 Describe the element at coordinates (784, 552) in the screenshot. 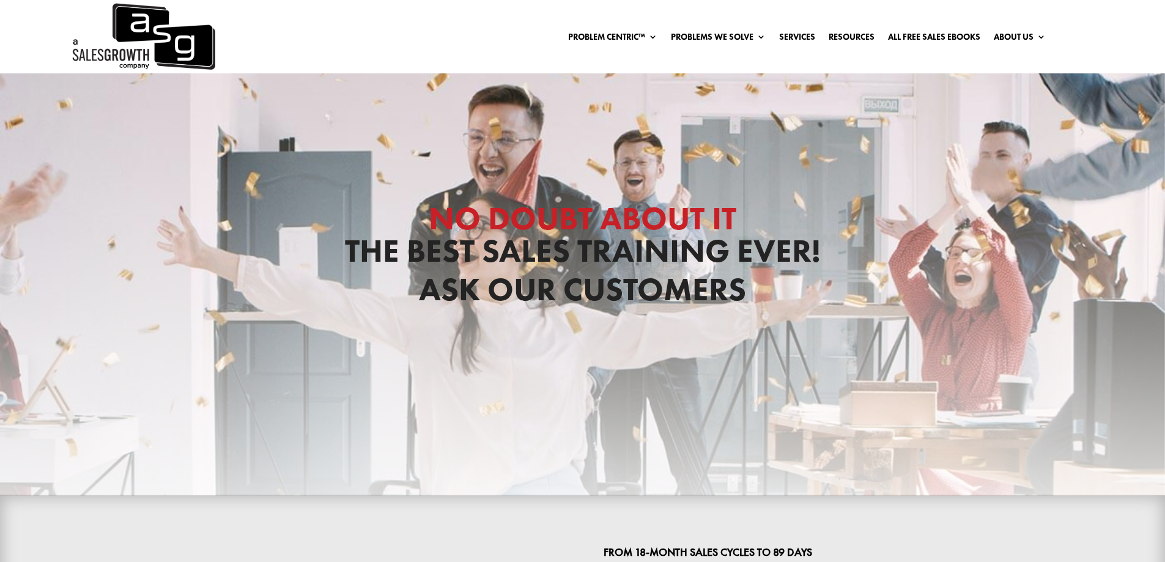

I see `p: From 18-Month Sales Cycles to 89 Days` at that location.